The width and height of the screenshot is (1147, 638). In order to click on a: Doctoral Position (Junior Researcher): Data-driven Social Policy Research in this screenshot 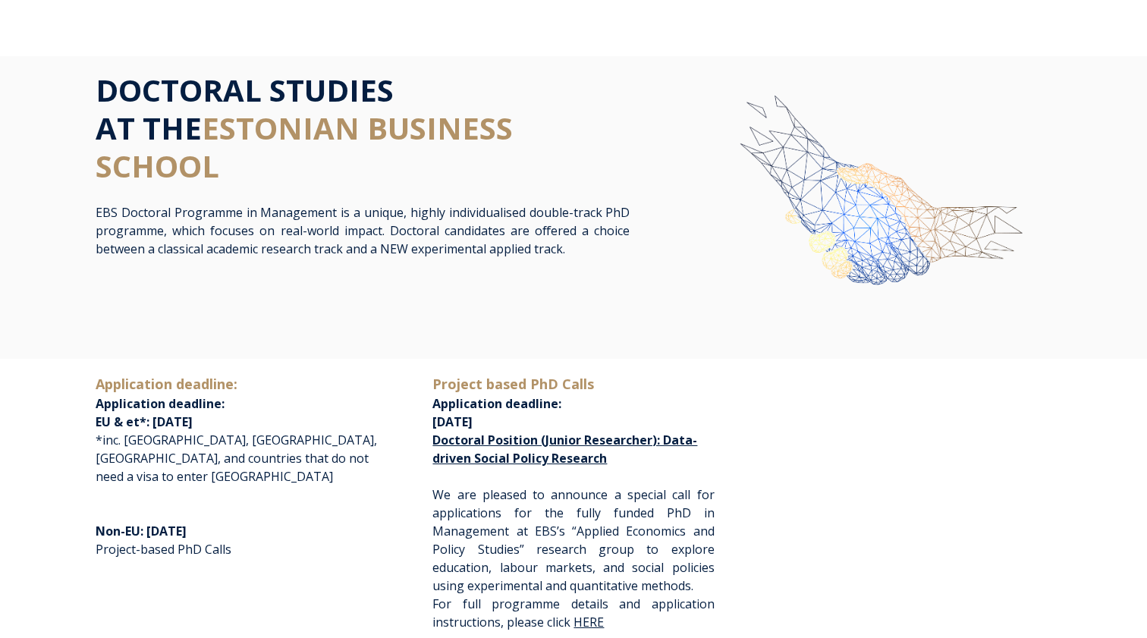, I will do `click(564, 449)`.